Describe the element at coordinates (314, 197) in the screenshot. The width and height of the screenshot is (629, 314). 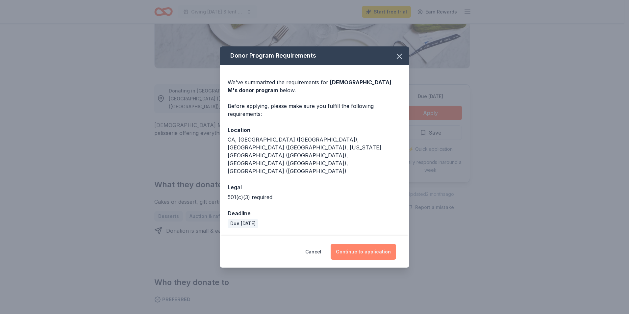
I see `div: 501(c)(3) required` at that location.